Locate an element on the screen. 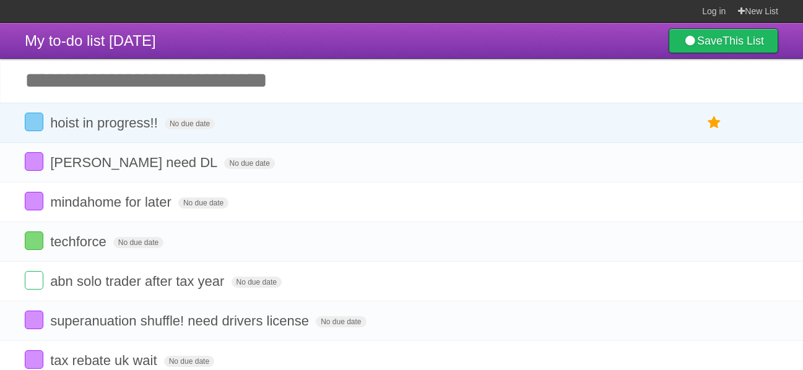 The width and height of the screenshot is (803, 370). span: superanuation shuffle! need drivers license is located at coordinates (181, 321).